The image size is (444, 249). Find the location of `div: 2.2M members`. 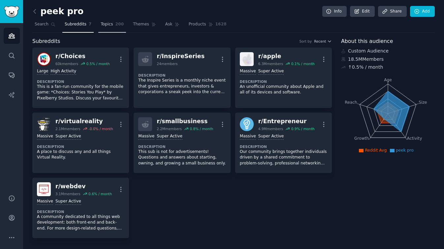

div: 2.2M members is located at coordinates (169, 129).